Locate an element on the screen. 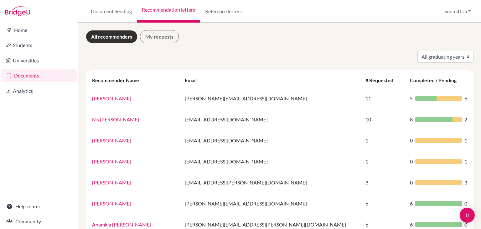 Image resolution: width=481 pixels, height=229 pixels. button: Soumithra is located at coordinates (458, 11).